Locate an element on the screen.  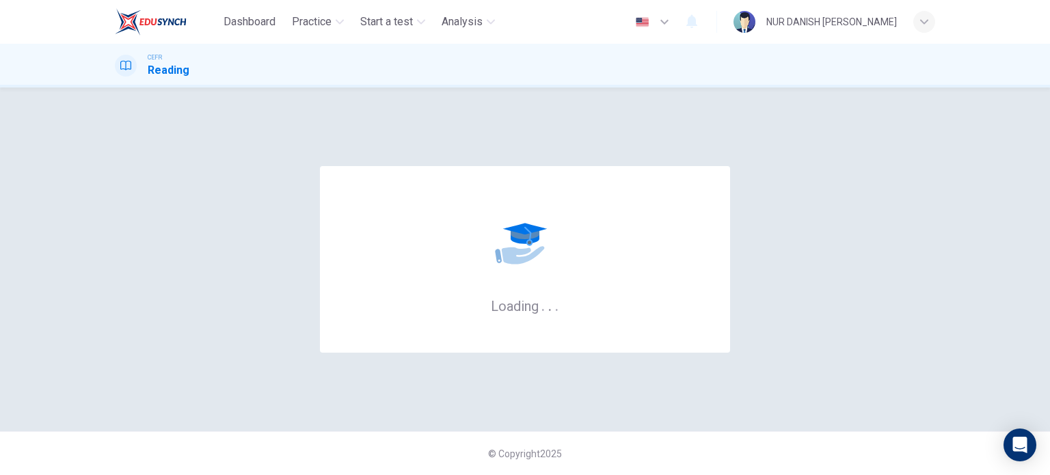
span: © Copyright 2025 is located at coordinates (525, 454).